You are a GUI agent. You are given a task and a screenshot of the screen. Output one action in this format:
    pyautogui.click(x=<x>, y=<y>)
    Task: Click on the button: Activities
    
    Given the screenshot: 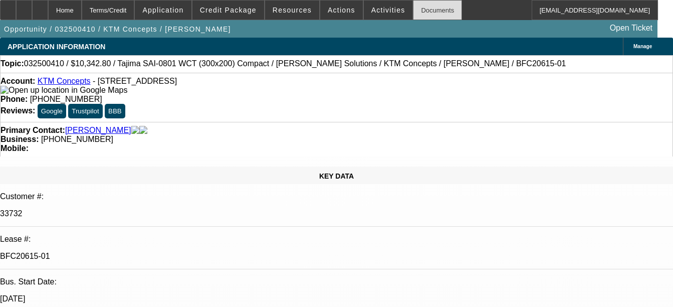 What is the action you would take?
    pyautogui.click(x=389, y=10)
    